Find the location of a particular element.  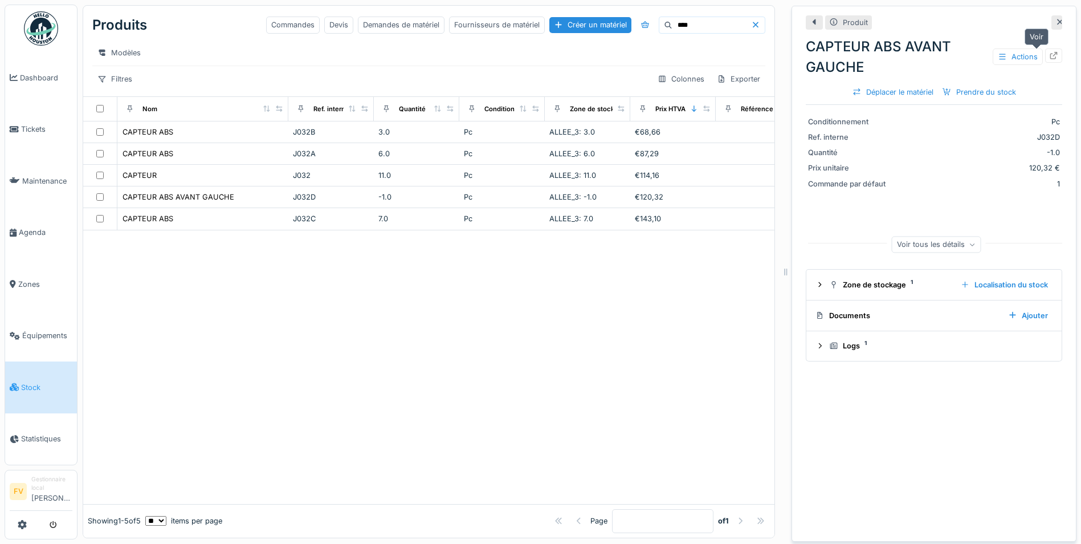

div: Produits is located at coordinates (120, 25).